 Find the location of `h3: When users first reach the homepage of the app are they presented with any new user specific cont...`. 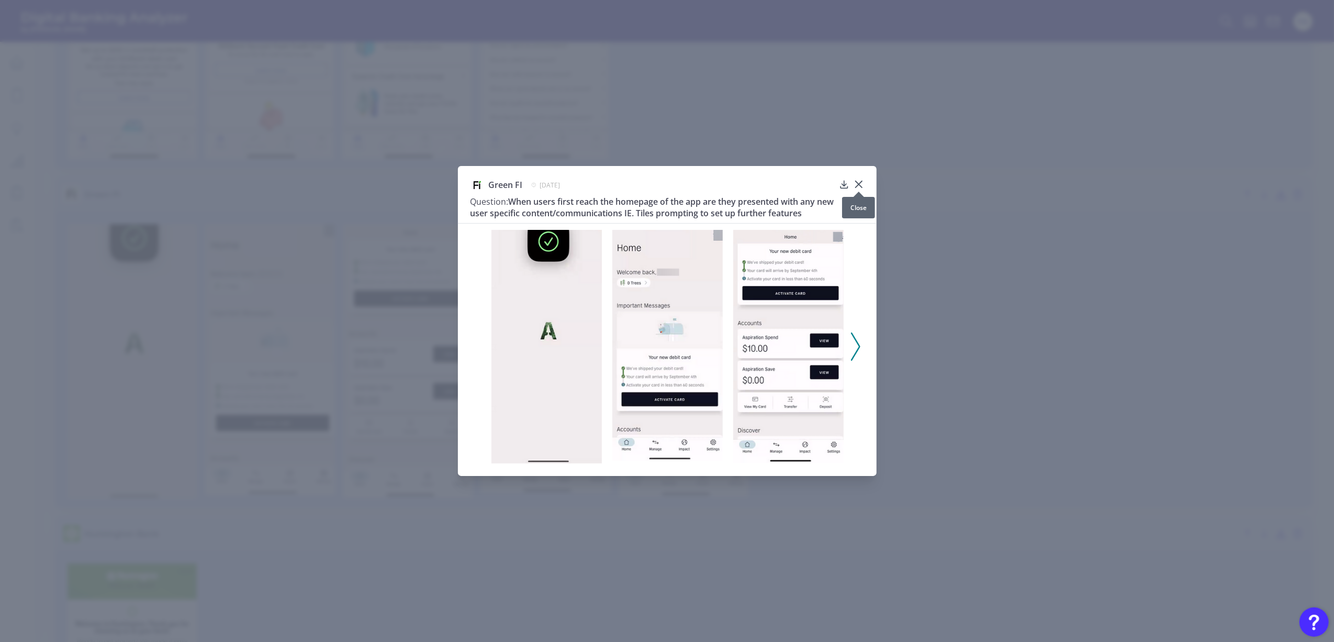

h3: When users first reach the homepage of the app are they presented with any new user specific cont... is located at coordinates (653, 207).